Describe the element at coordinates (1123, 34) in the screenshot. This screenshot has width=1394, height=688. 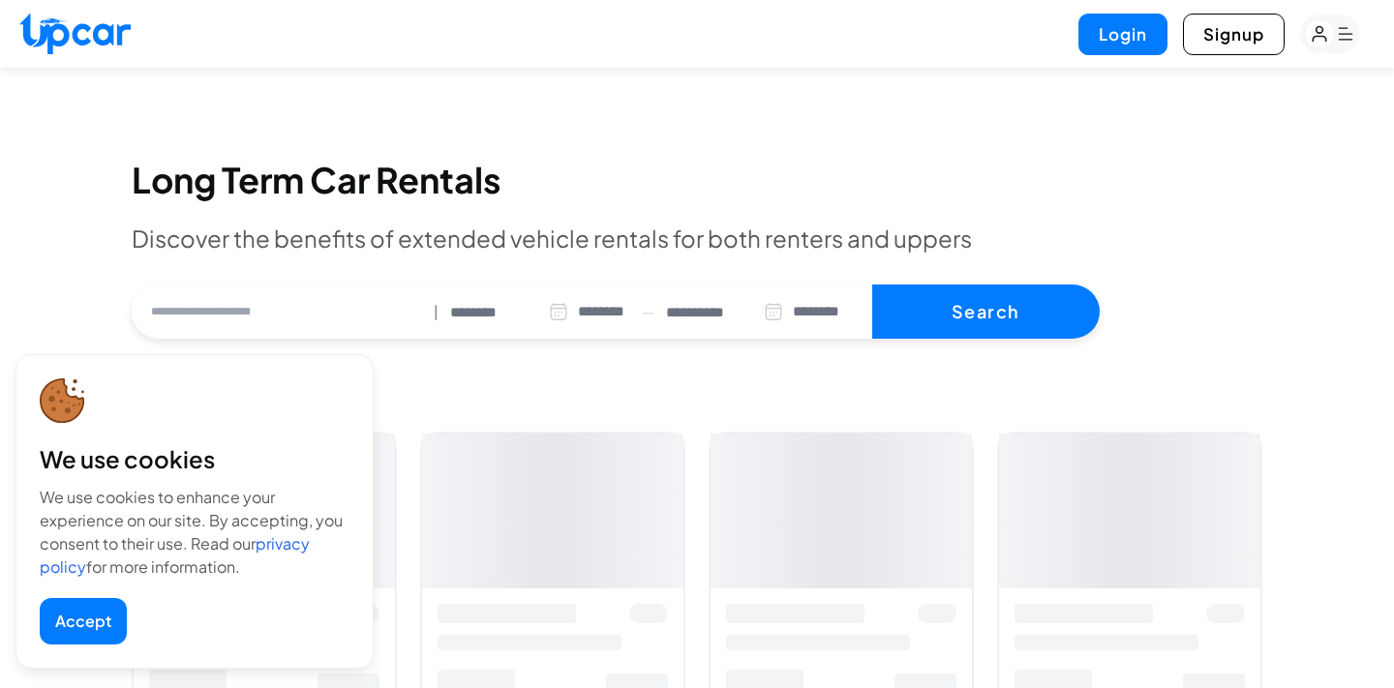
I see `button: Login` at that location.